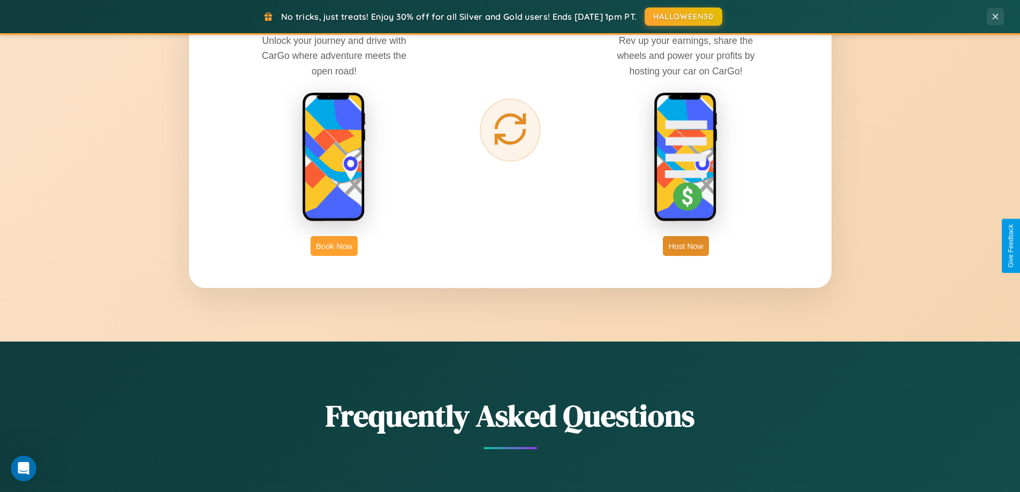  What do you see at coordinates (334, 56) in the screenshot?
I see `p: Unlock your journey and drive with CarGo where adventure meets the open road!` at bounding box center [334, 56].